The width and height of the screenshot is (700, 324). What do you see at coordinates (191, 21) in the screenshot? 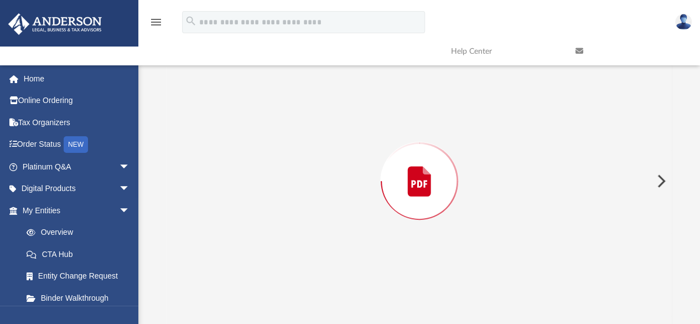
I see `i: search` at bounding box center [191, 21].